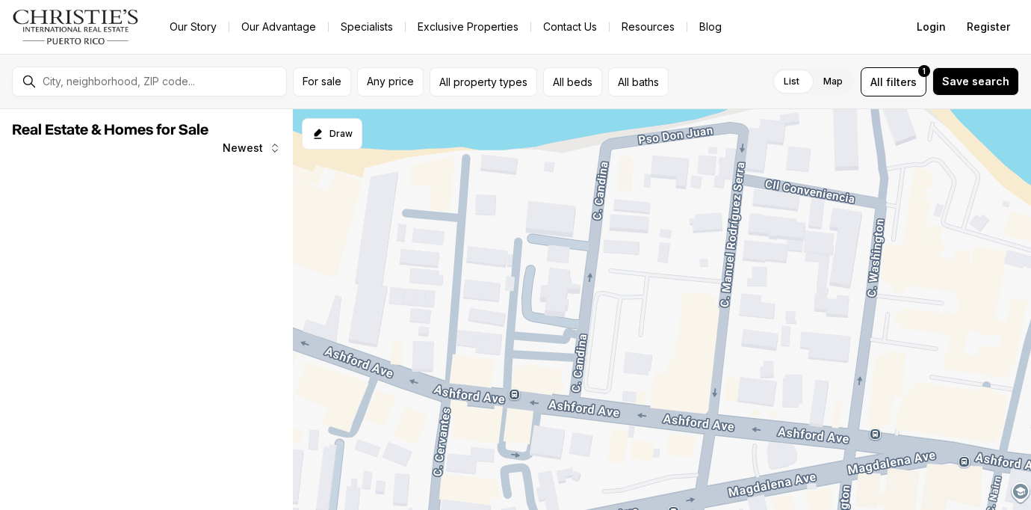  Describe the element at coordinates (484, 81) in the screenshot. I see `button: All property types` at that location.